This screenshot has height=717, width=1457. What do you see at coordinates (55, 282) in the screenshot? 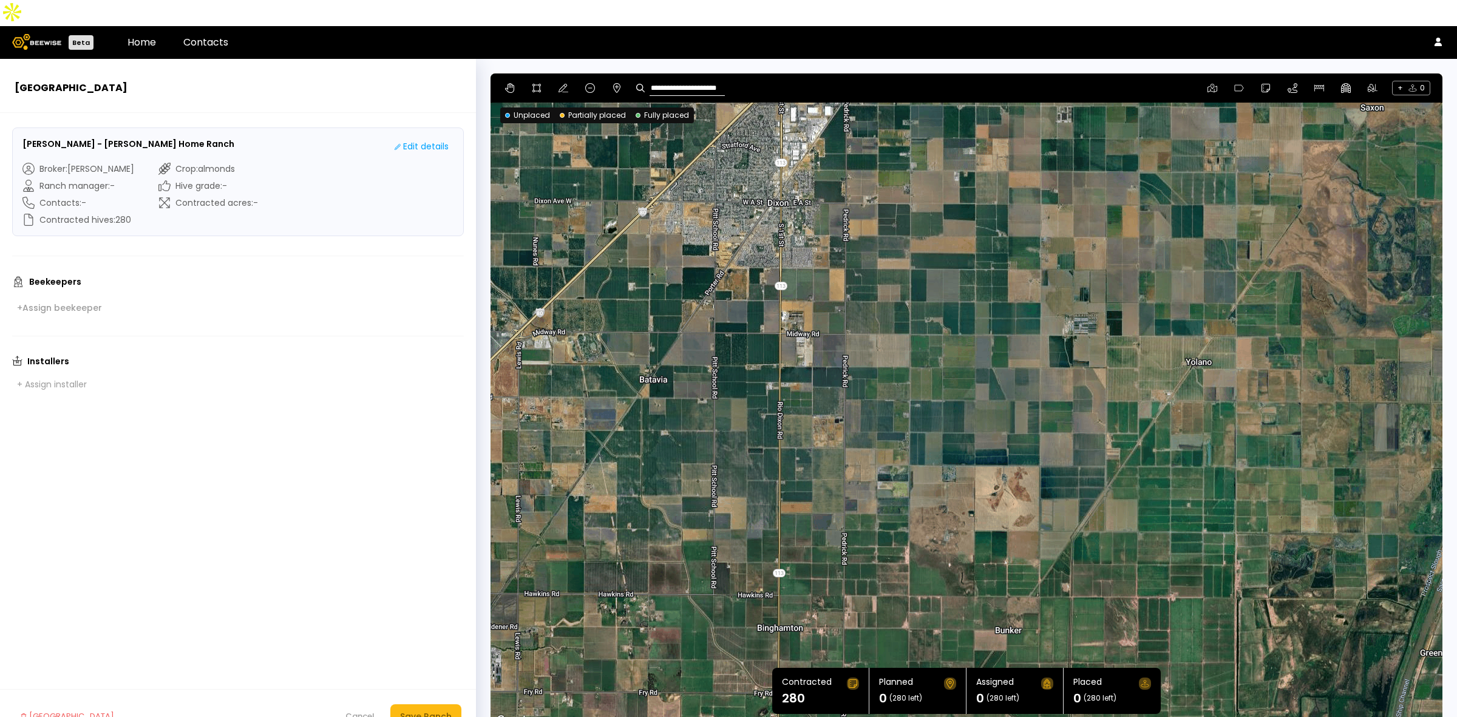
I see `h3: Beekeepers` at bounding box center [55, 282].